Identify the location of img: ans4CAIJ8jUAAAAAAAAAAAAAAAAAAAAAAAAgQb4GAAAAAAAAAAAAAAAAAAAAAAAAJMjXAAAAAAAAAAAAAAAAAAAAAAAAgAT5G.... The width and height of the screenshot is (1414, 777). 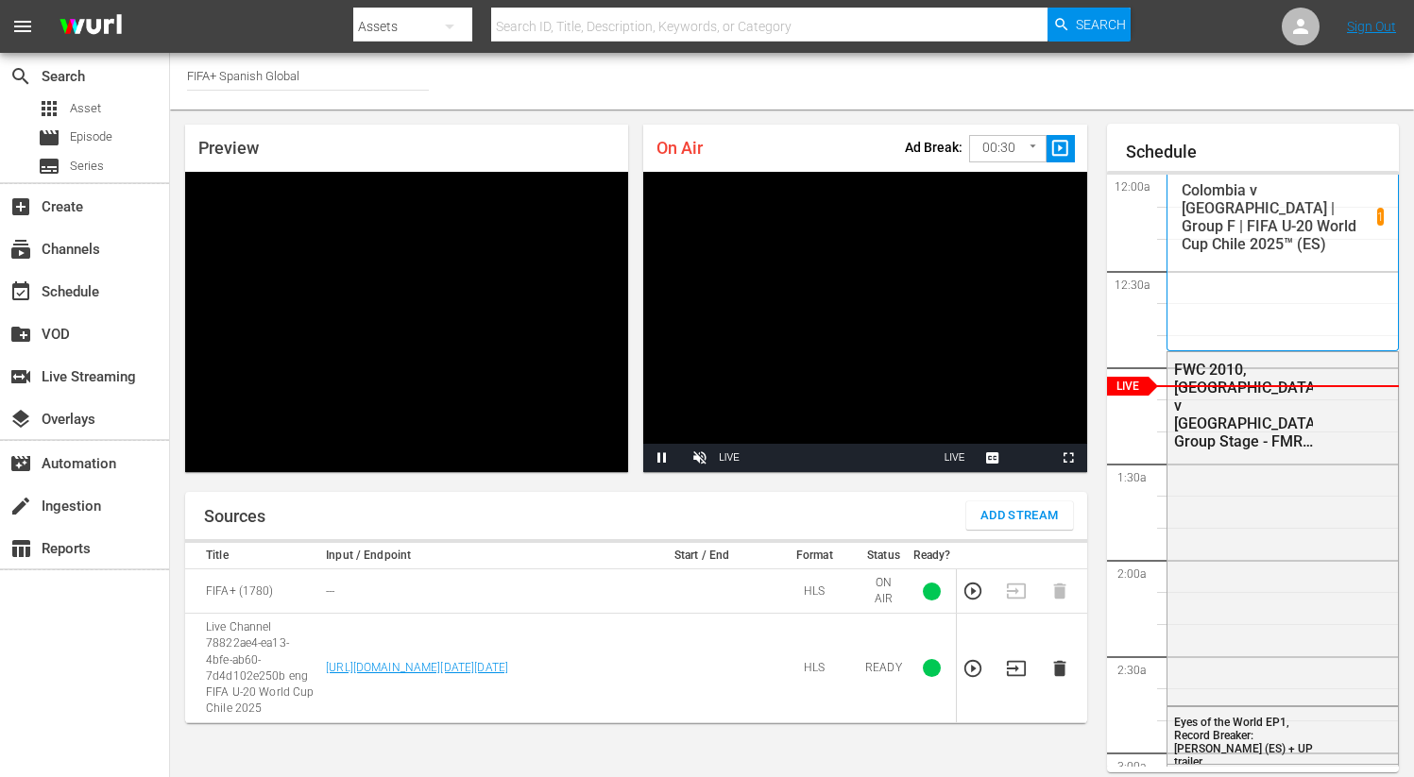
(91, 26).